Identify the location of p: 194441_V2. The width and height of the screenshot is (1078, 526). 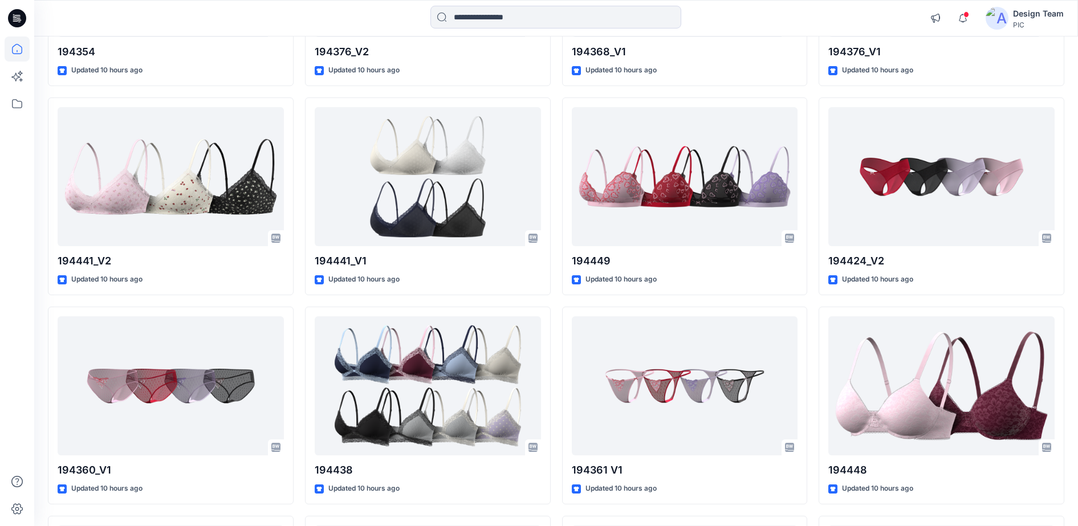
(170, 261).